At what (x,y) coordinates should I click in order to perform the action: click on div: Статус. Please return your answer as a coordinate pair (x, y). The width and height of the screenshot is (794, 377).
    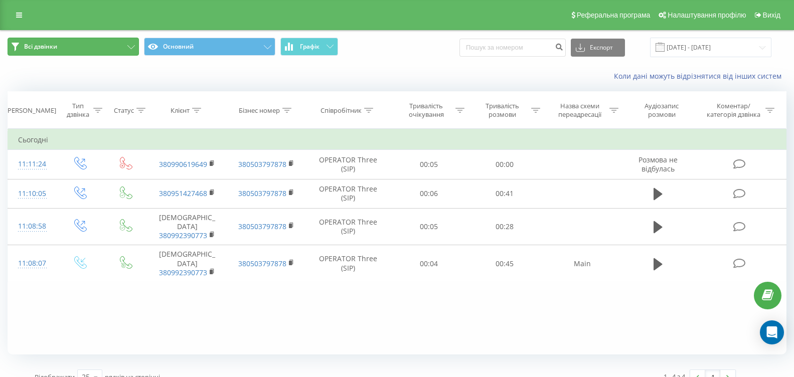
    Looking at the image, I should click on (124, 110).